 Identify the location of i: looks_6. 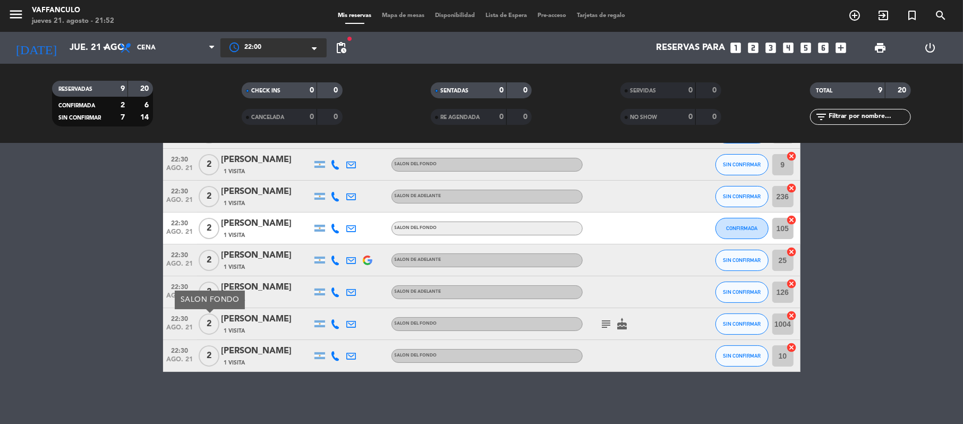
(823, 48).